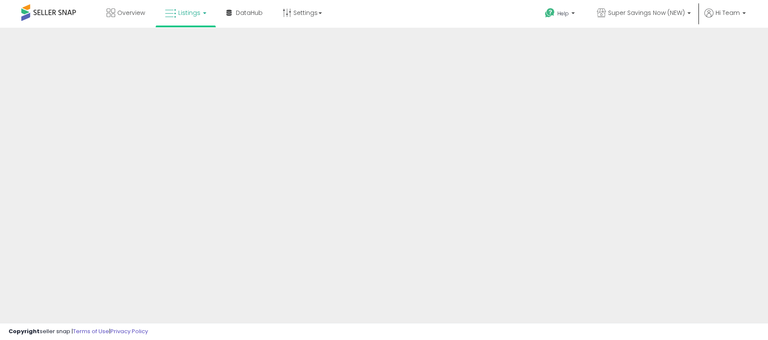 The height and width of the screenshot is (340, 768). Describe the element at coordinates (563, 13) in the screenshot. I see `span: Help` at that location.